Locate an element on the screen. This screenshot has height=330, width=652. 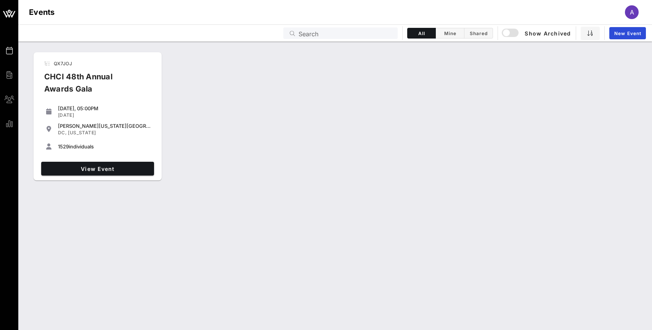
span: View Event is located at coordinates (98, 169).